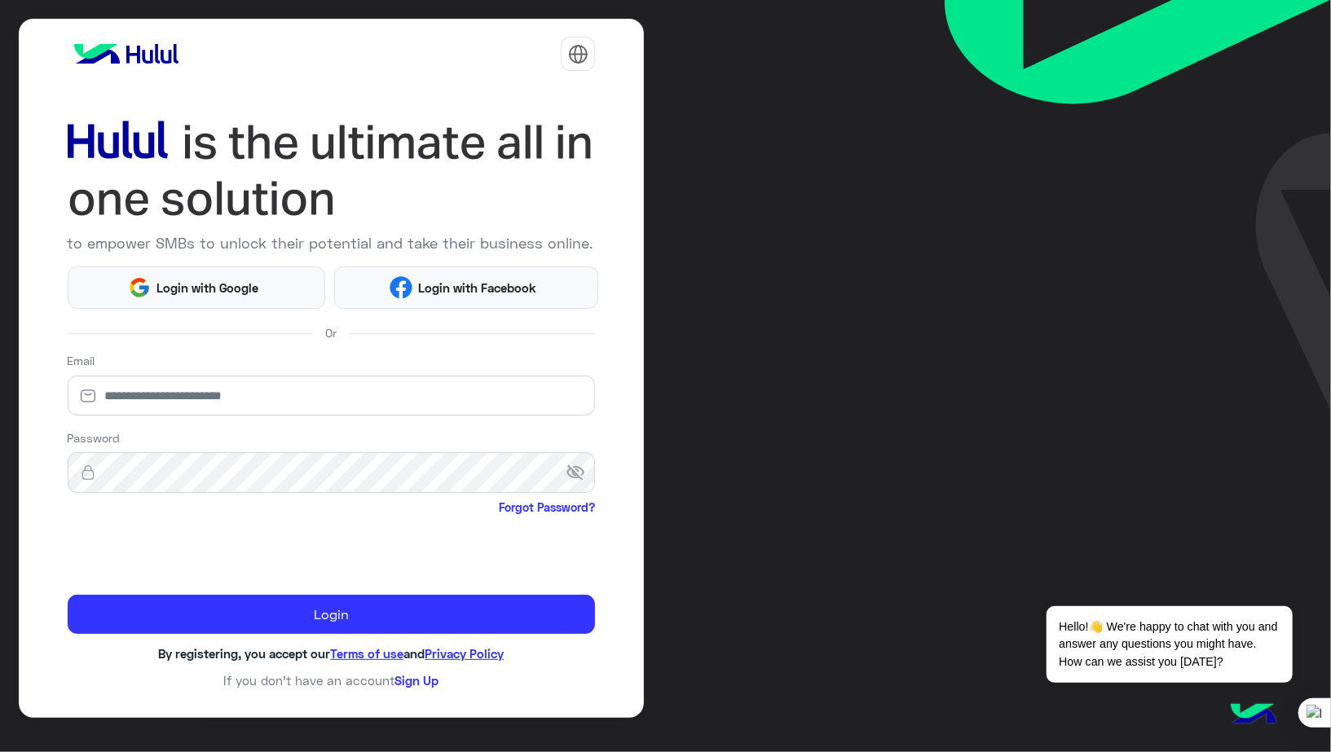  What do you see at coordinates (332, 614) in the screenshot?
I see `button: Login` at bounding box center [332, 614].